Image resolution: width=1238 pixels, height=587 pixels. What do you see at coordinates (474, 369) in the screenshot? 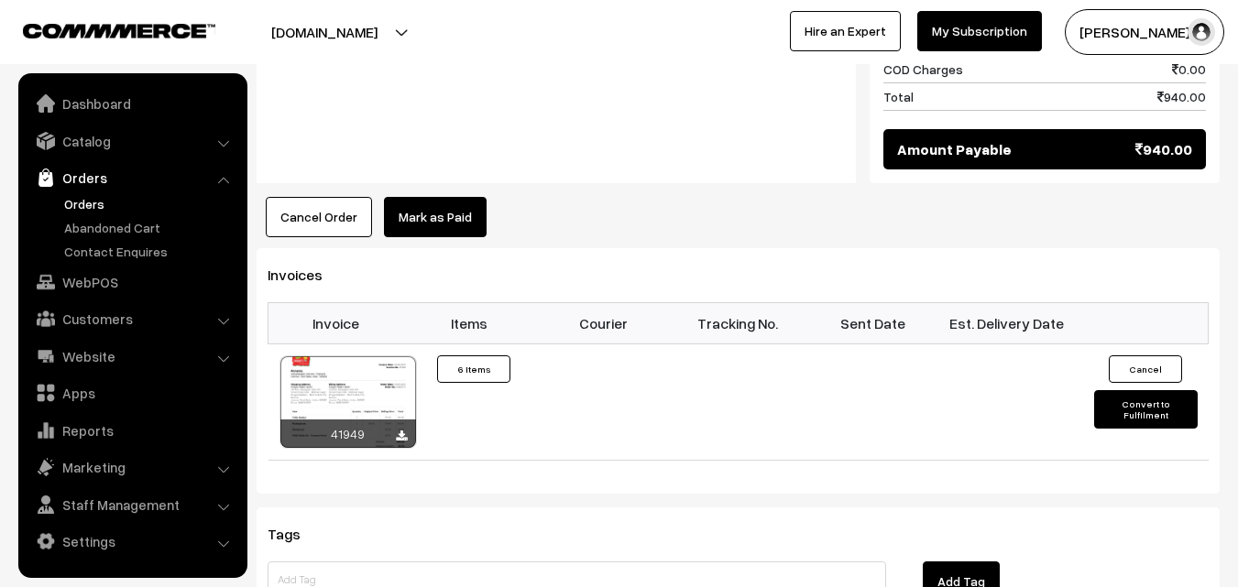
I see `button: 6 Items` at bounding box center [474, 369].